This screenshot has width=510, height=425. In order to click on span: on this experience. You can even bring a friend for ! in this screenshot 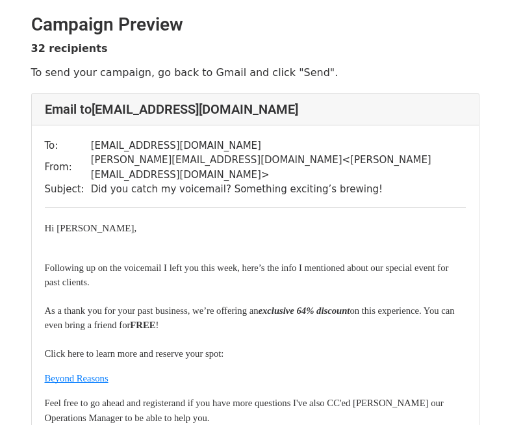, I will do `click(251, 317)`.